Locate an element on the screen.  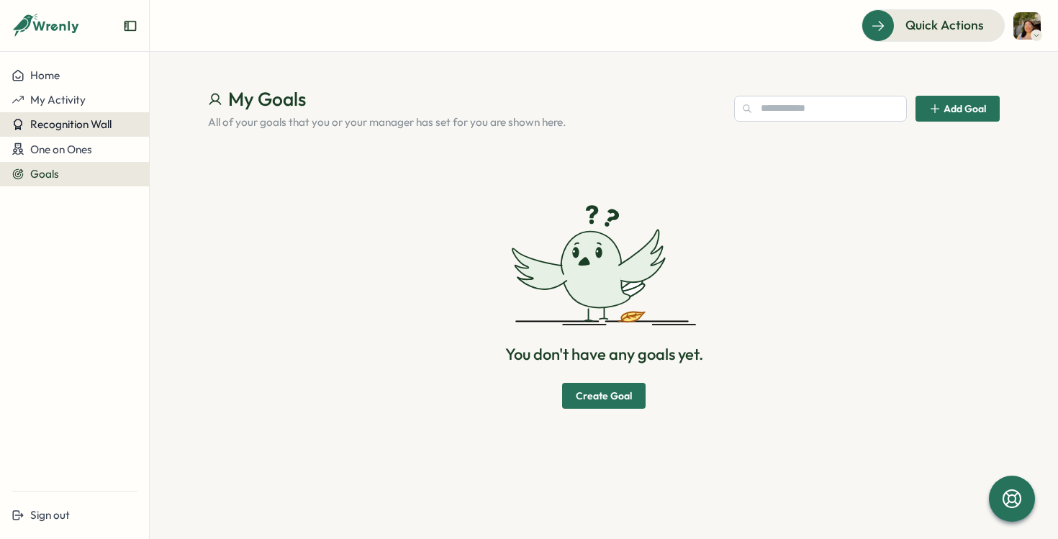
a: Create Goal is located at coordinates (604, 396).